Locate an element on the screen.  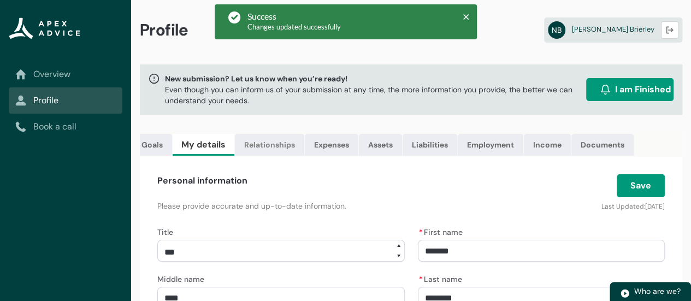
li: Relationships is located at coordinates (269, 145).